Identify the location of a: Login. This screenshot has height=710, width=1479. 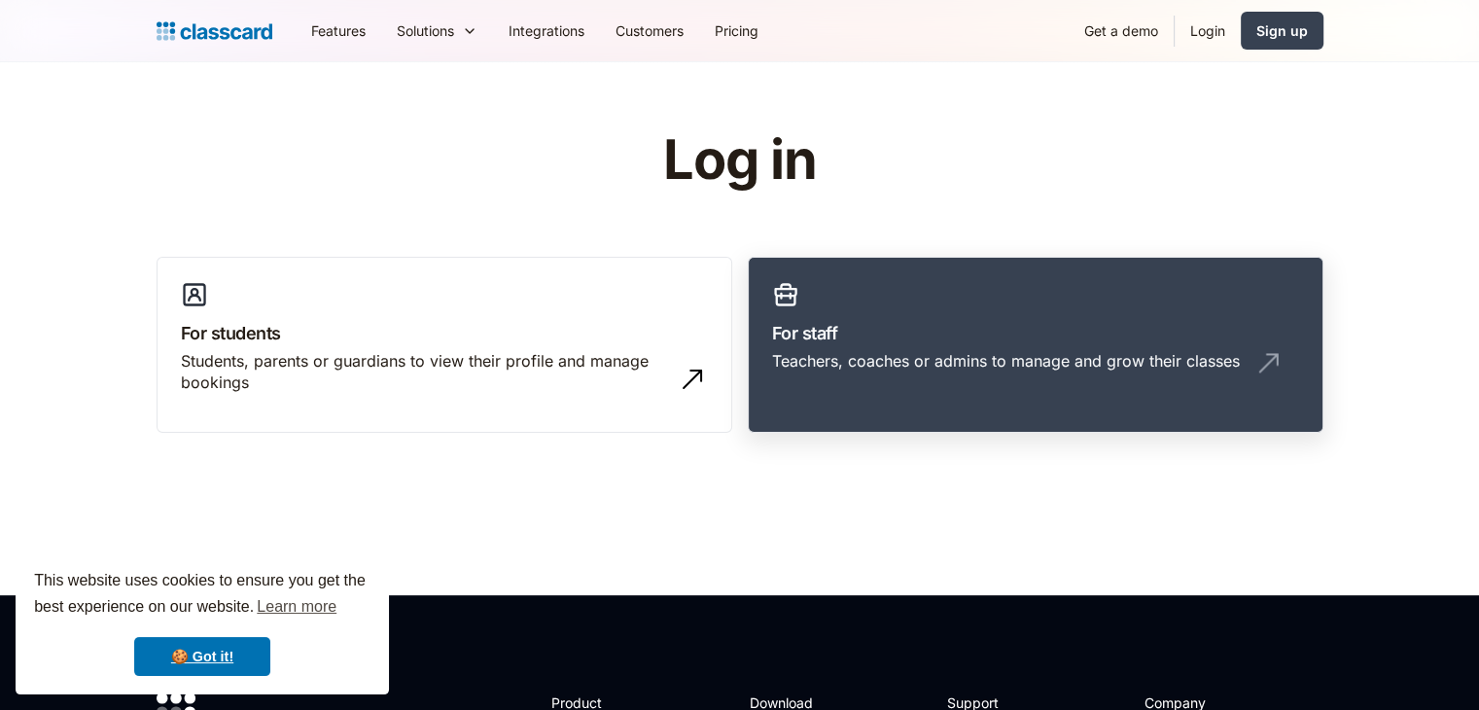
(1208, 30).